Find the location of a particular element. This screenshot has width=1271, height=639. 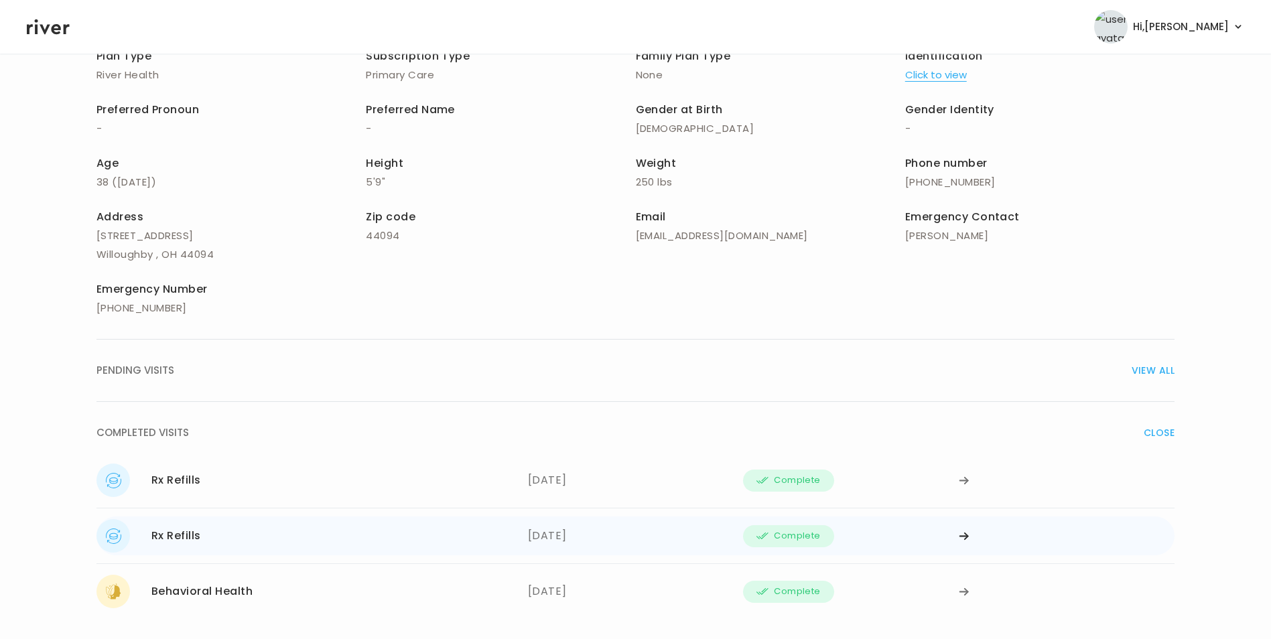

span: Family Plan Type is located at coordinates (684, 56).